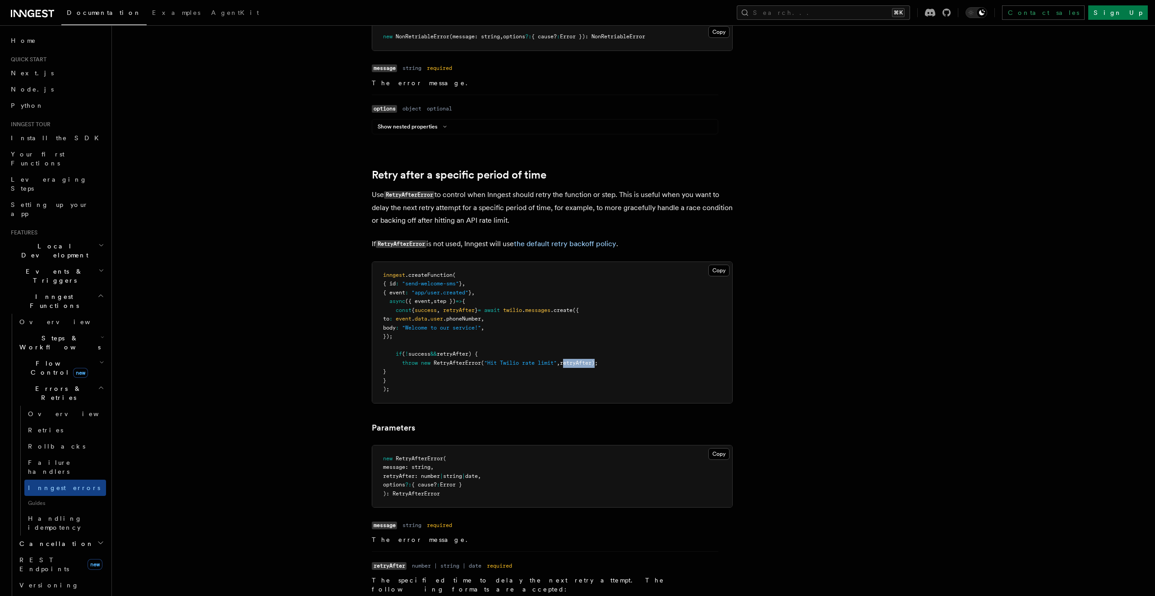  What do you see at coordinates (579, 363) in the screenshot?
I see `span: retryAfter);` at bounding box center [579, 363].